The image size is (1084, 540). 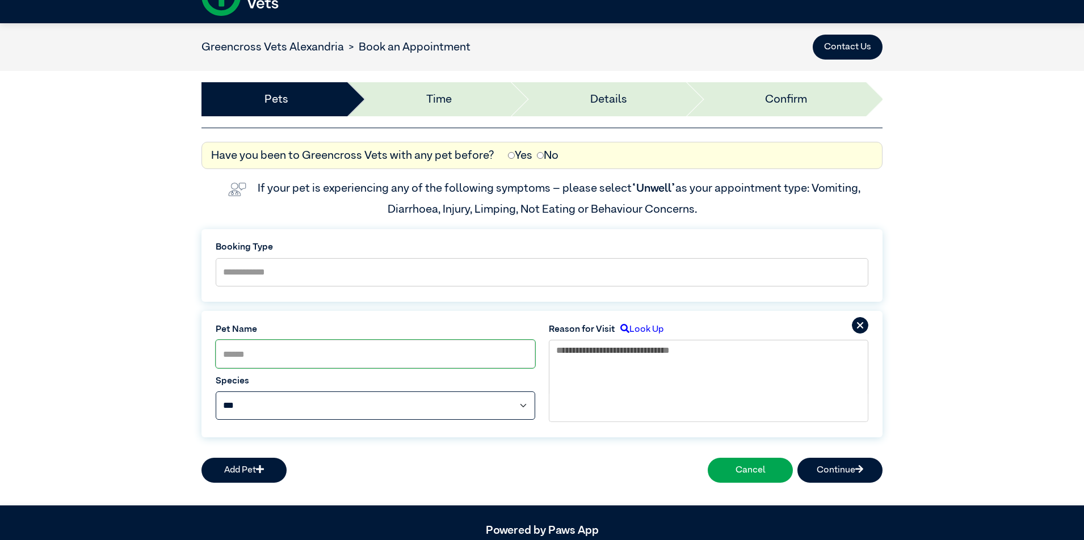 What do you see at coordinates (582, 330) in the screenshot?
I see `label: Reason for Visit` at bounding box center [582, 330].